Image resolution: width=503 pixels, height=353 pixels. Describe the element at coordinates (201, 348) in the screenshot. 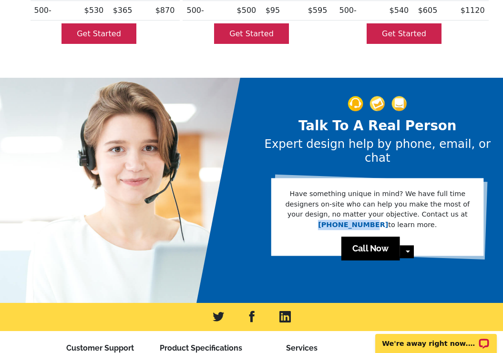

I see `span: Product Specifications` at that location.